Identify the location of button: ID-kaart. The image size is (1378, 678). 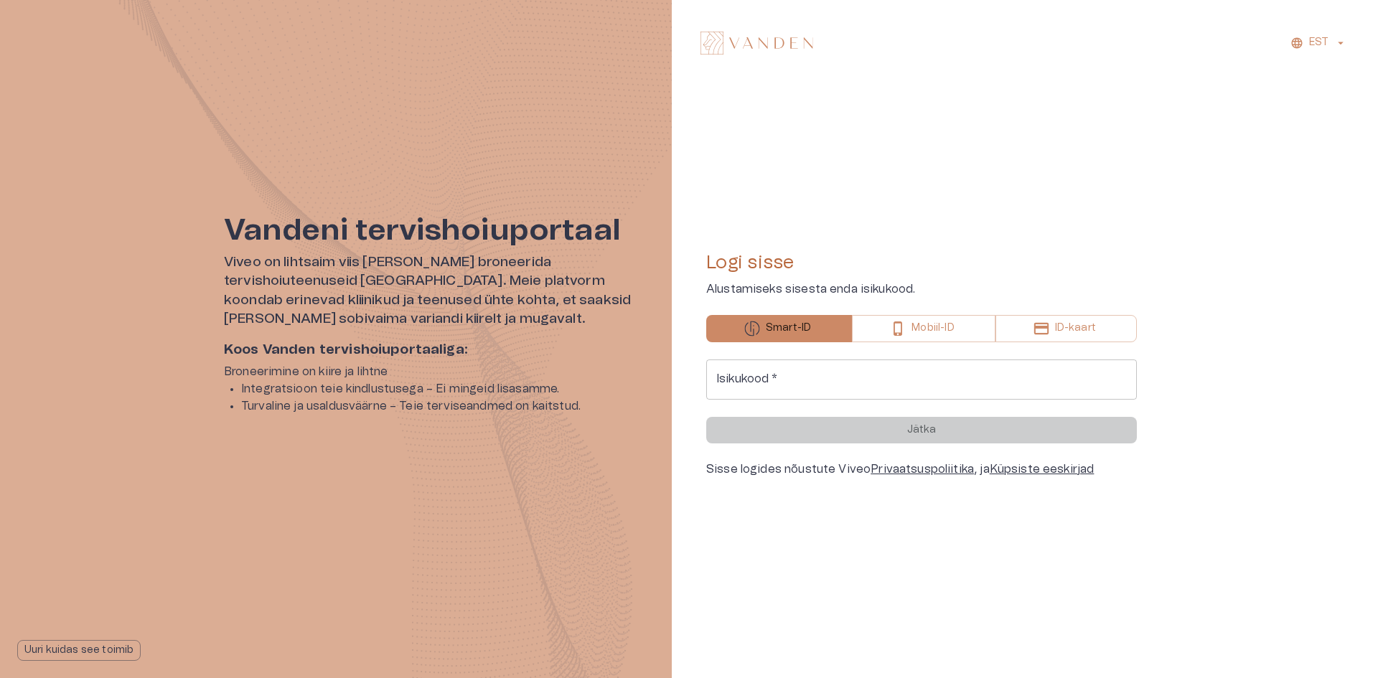
(1066, 329).